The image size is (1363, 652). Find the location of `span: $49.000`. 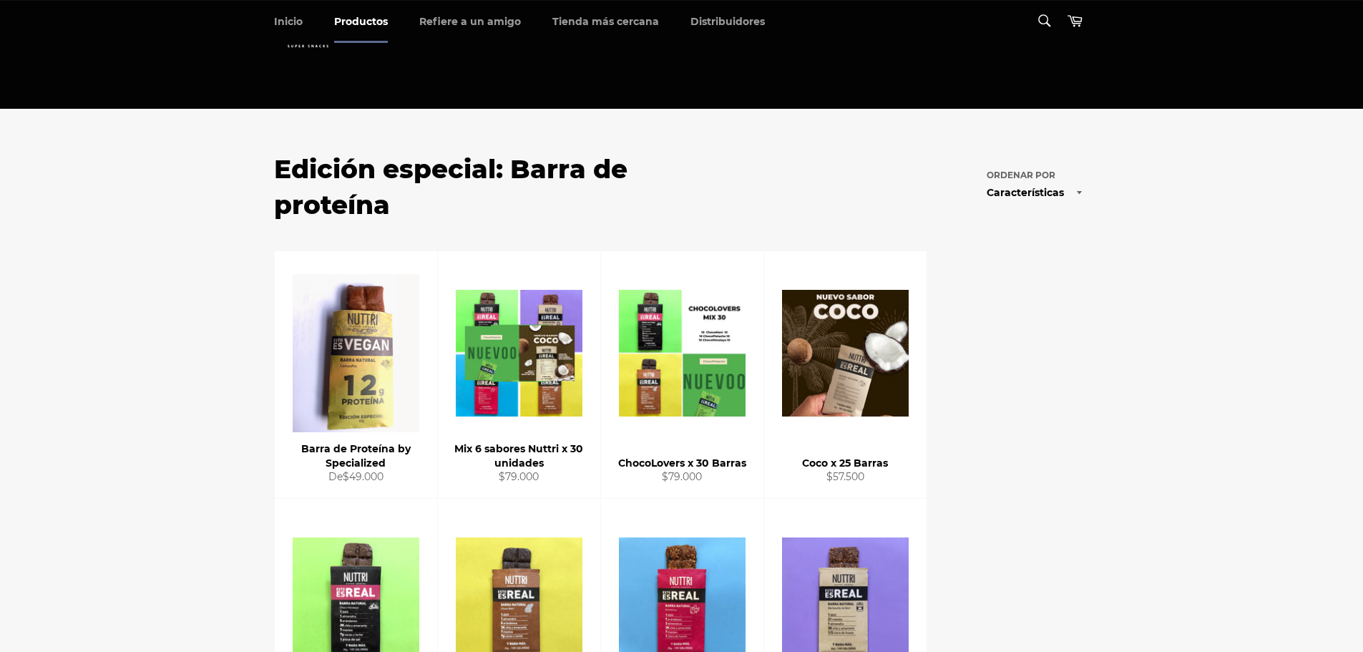

span: $49.000 is located at coordinates (363, 477).